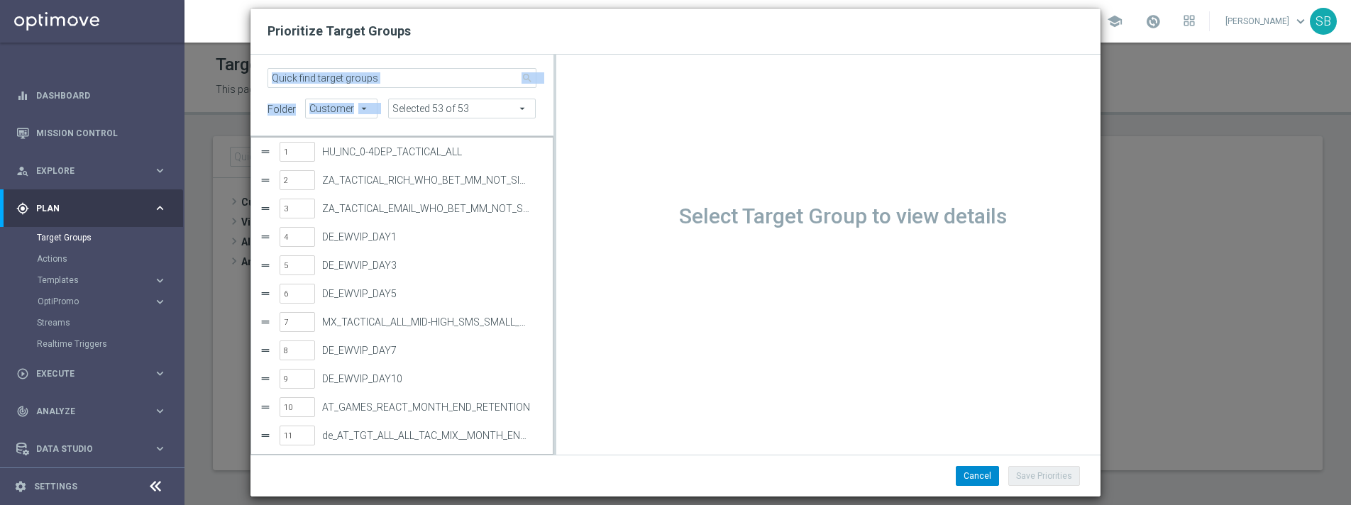  I want to click on label: DE_EWVIP_DAY1, so click(426, 237).